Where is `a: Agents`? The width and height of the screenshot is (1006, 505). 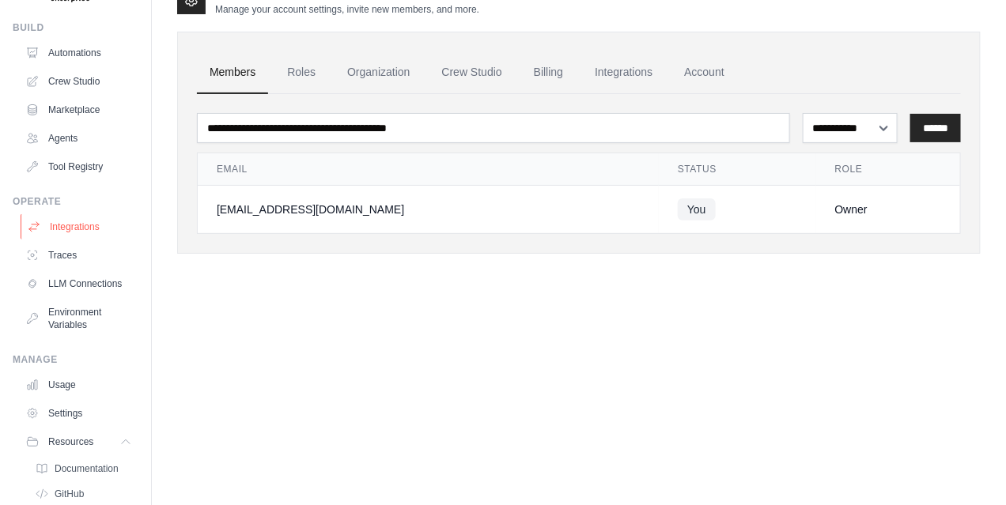 a: Agents is located at coordinates (78, 138).